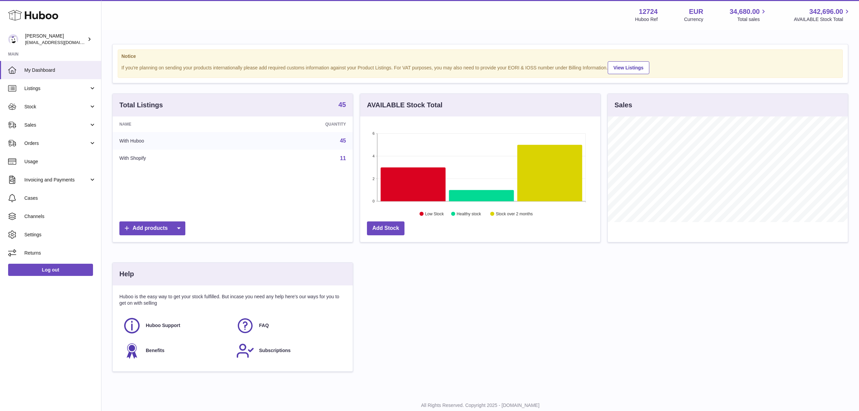 This screenshot has height=411, width=859. I want to click on span: FAQ, so click(264, 325).